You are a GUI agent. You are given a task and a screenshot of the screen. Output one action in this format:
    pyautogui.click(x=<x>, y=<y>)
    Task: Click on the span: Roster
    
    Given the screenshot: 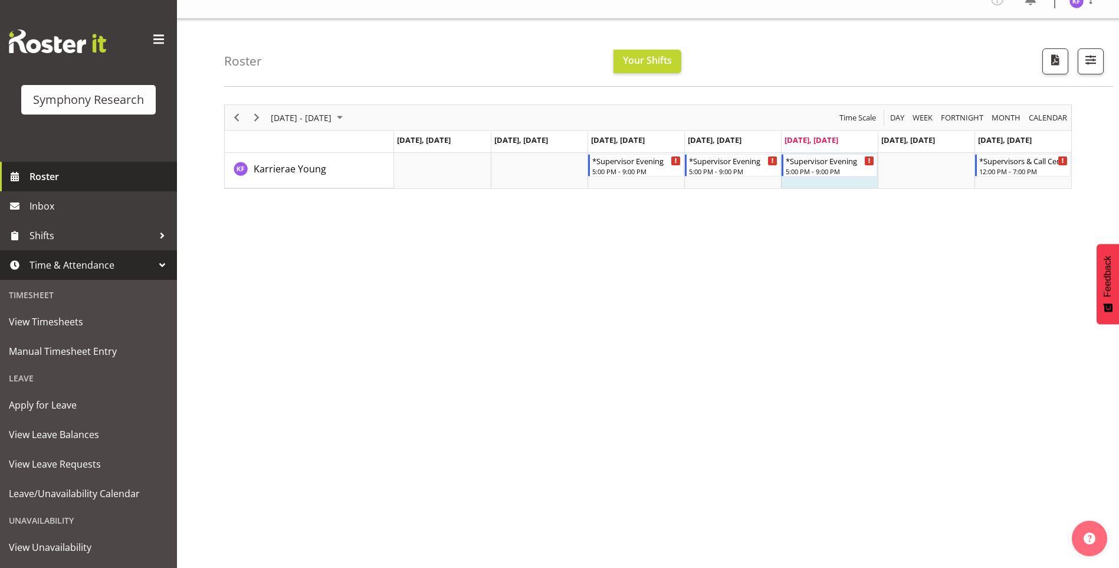 What is the action you would take?
    pyautogui.click(x=100, y=176)
    